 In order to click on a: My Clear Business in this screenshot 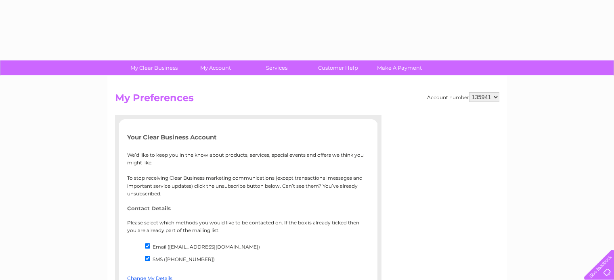, I will do `click(154, 68)`.